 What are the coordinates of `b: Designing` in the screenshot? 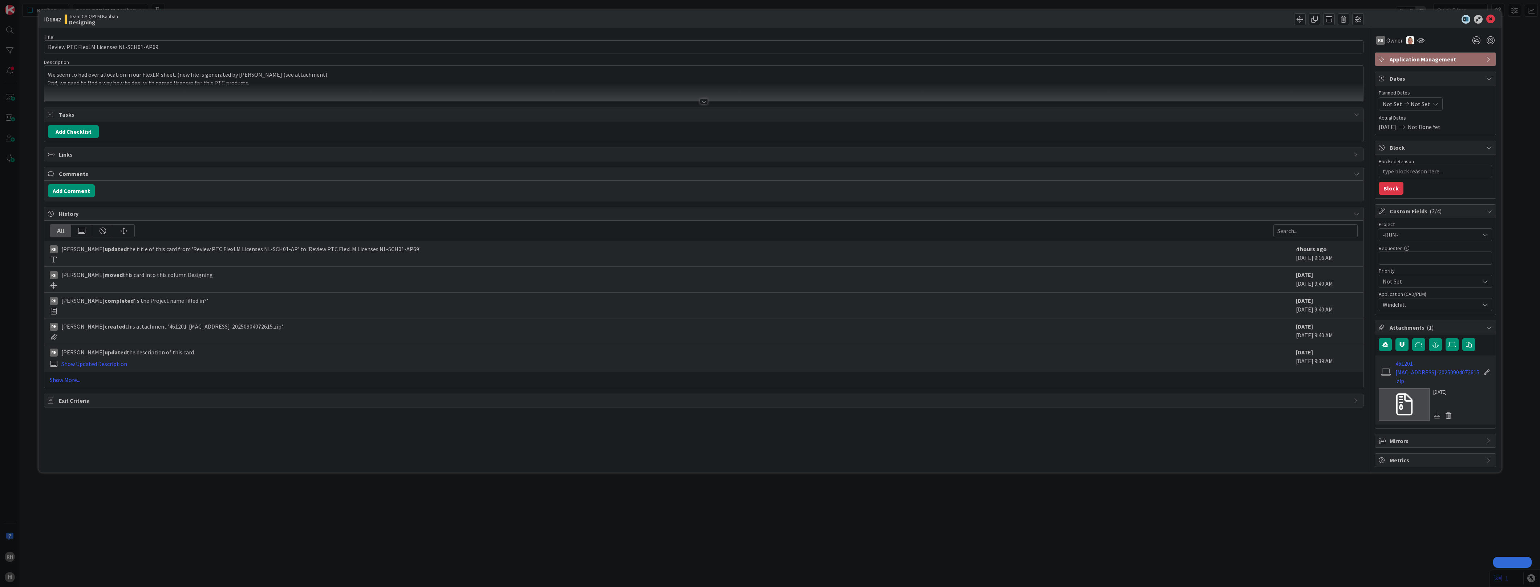 It's located at (93, 22).